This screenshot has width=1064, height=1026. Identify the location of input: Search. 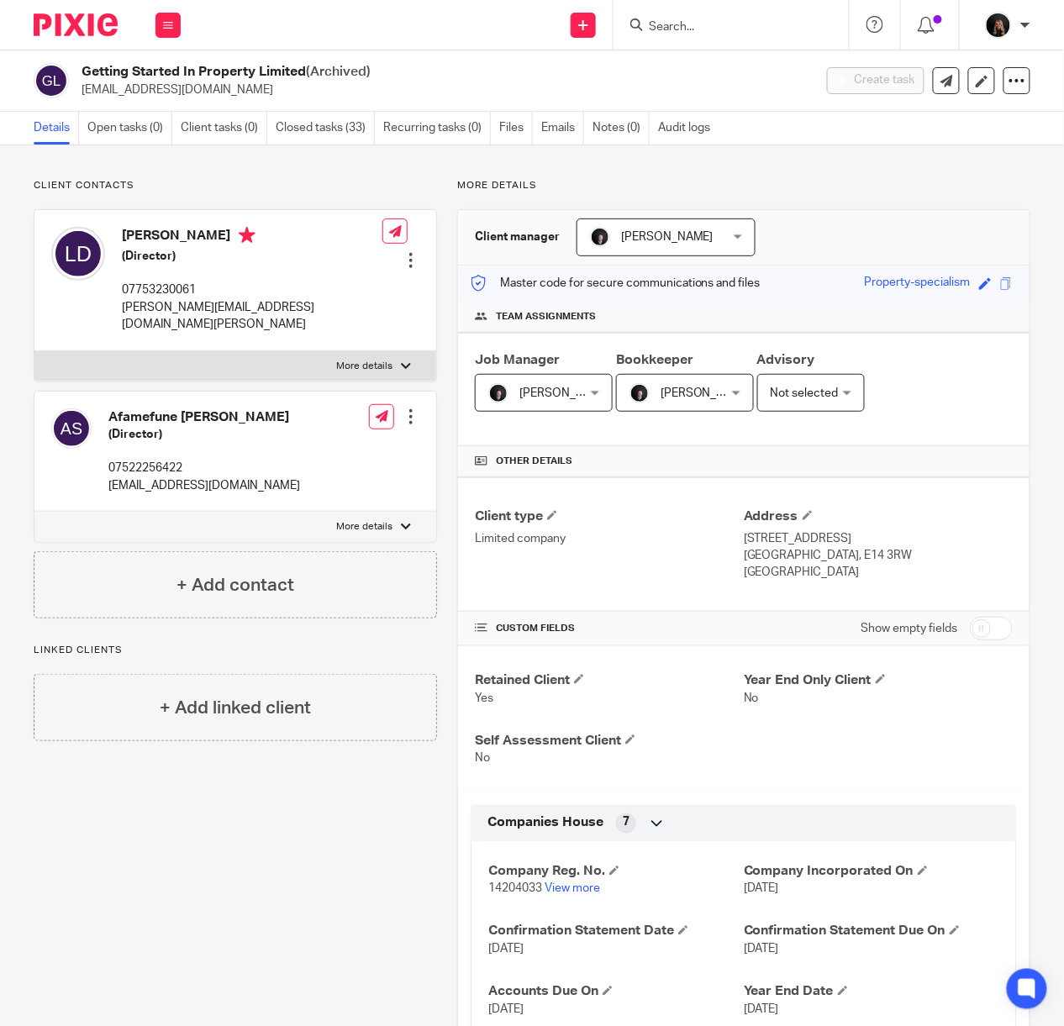
(723, 28).